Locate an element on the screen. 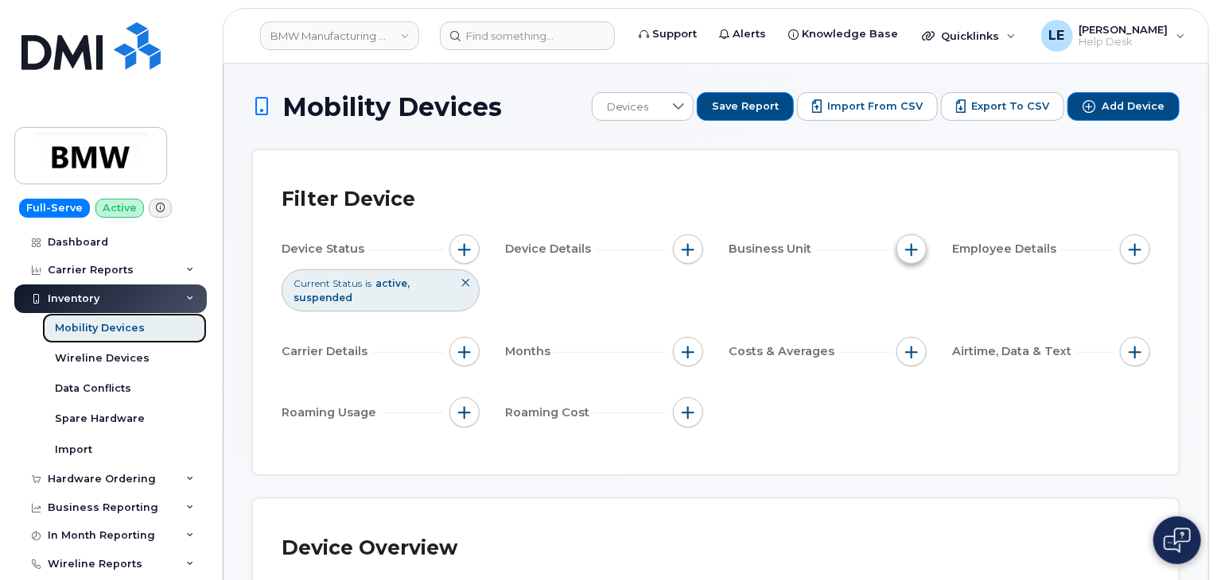  span: Carrier Details is located at coordinates (327, 351).